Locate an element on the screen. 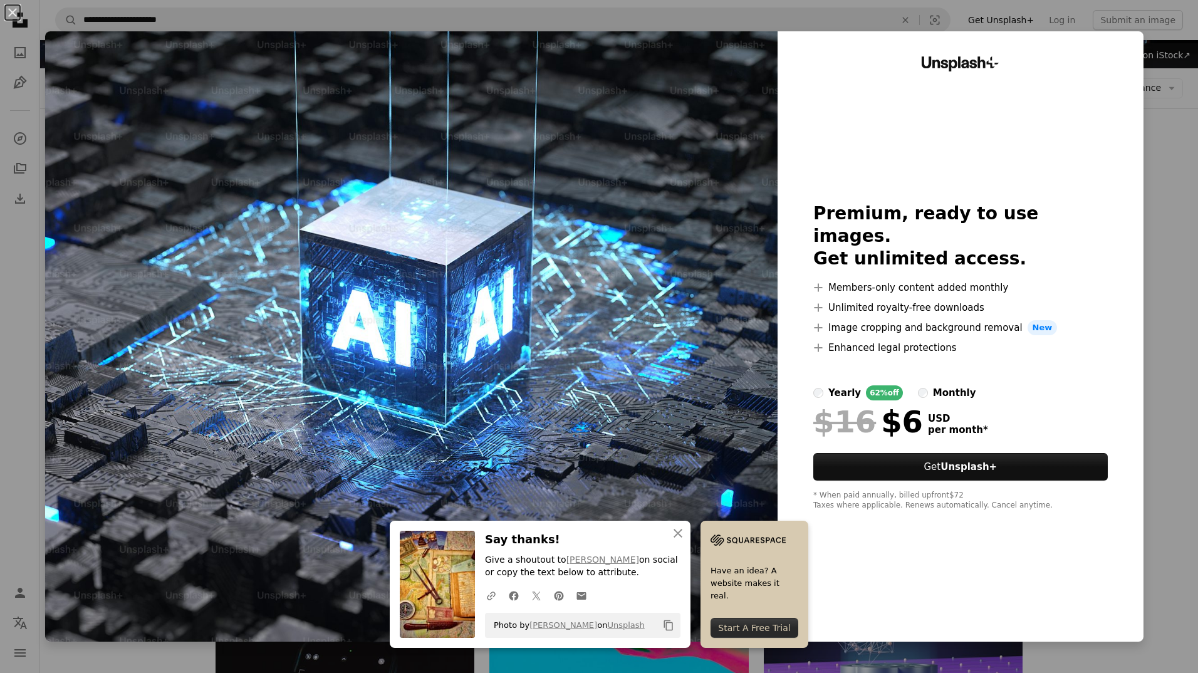 The height and width of the screenshot is (673, 1198). button: Copy to clipboard is located at coordinates (669, 625).